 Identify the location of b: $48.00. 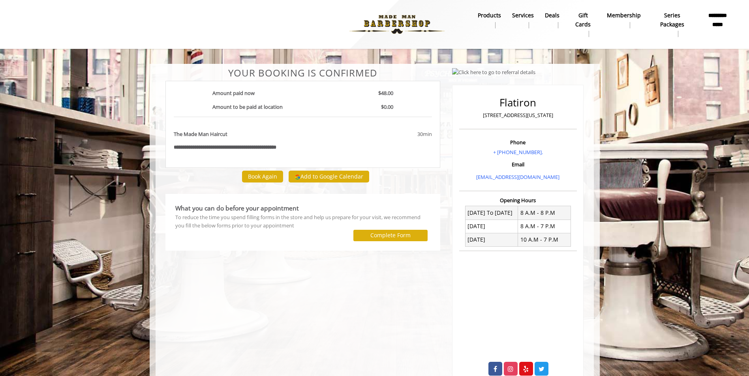
(386, 93).